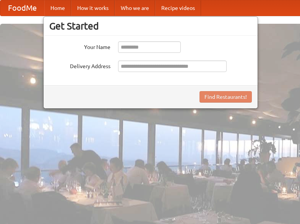  What do you see at coordinates (135, 8) in the screenshot?
I see `a: Who we are` at bounding box center [135, 8].